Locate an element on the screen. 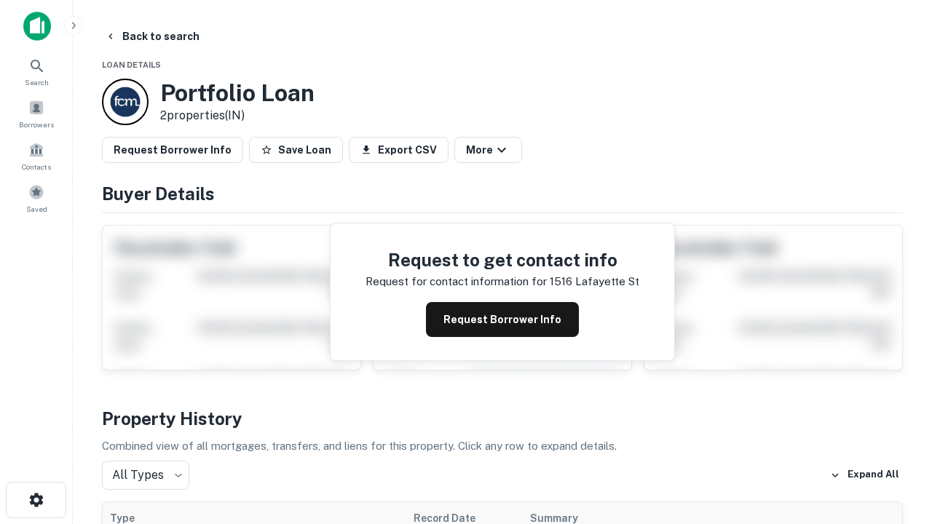 The height and width of the screenshot is (524, 932). span: Saved is located at coordinates (36, 209).